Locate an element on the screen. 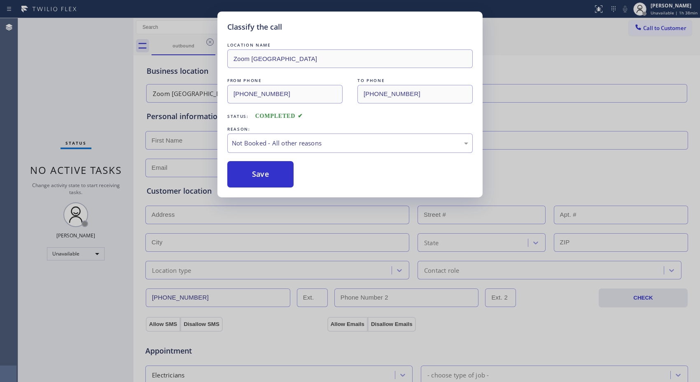 Image resolution: width=700 pixels, height=382 pixels. div: TO PHONE is located at coordinates (415, 80).